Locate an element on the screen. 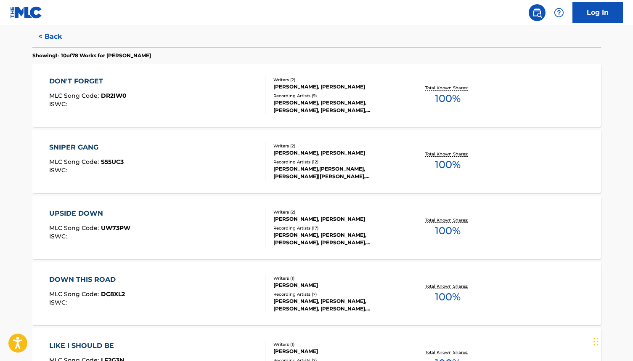 The width and height of the screenshot is (633, 361). div: SNIPER GANG is located at coordinates (86, 147).